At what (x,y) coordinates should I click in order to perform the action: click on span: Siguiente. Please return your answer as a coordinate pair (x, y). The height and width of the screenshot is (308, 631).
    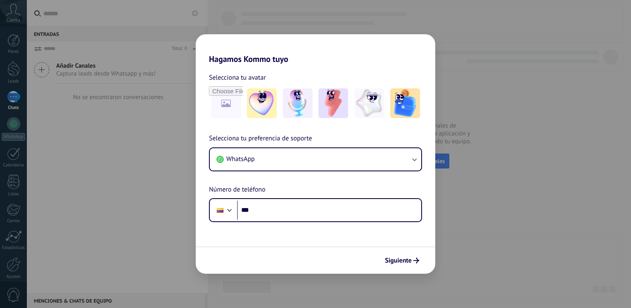
    Looking at the image, I should click on (398, 261).